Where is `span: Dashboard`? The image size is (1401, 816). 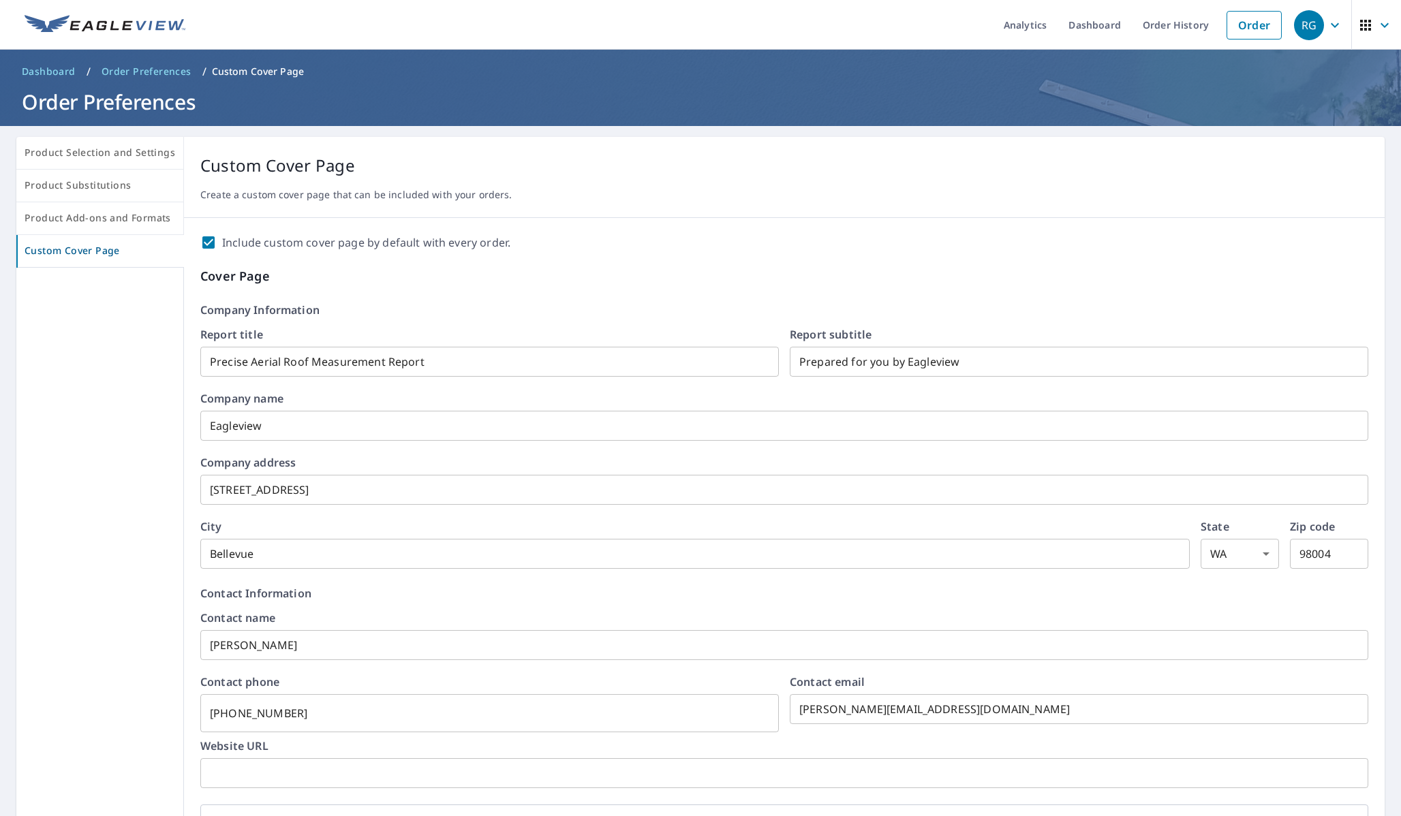
span: Dashboard is located at coordinates (48, 72).